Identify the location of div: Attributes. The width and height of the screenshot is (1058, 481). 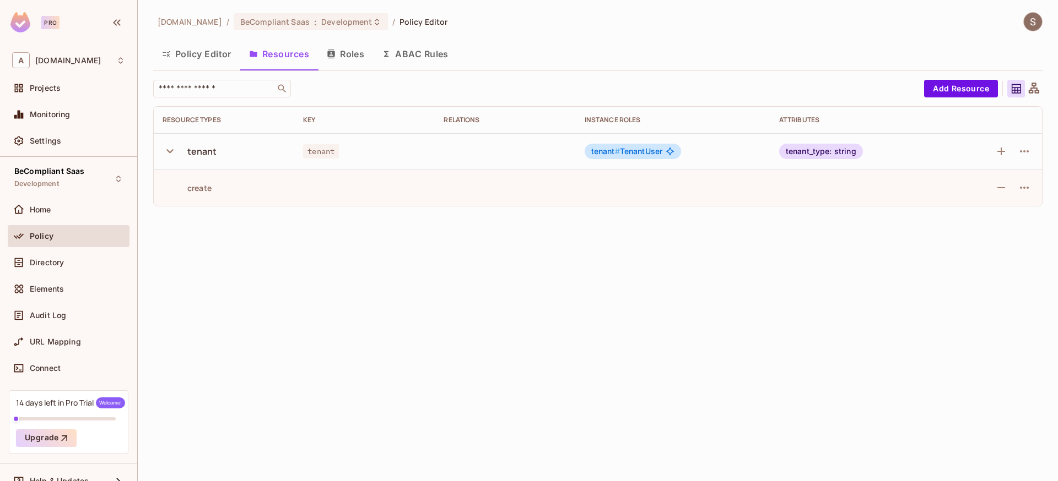
(856, 120).